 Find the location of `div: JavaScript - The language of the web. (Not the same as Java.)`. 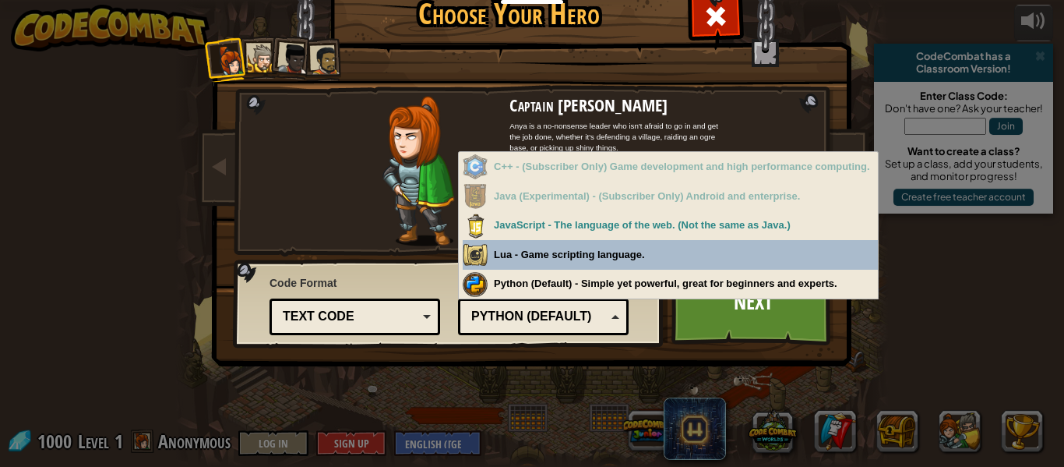

div: JavaScript - The language of the web. (Not the same as Java.) is located at coordinates (670, 225).